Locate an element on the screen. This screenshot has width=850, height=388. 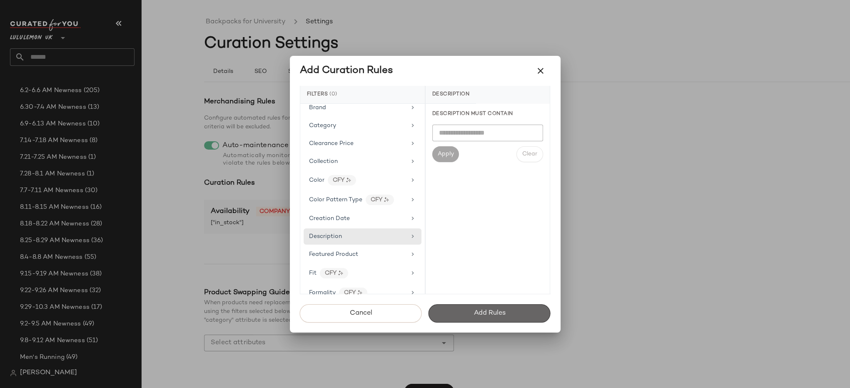
span: Featured Product is located at coordinates (333, 254).